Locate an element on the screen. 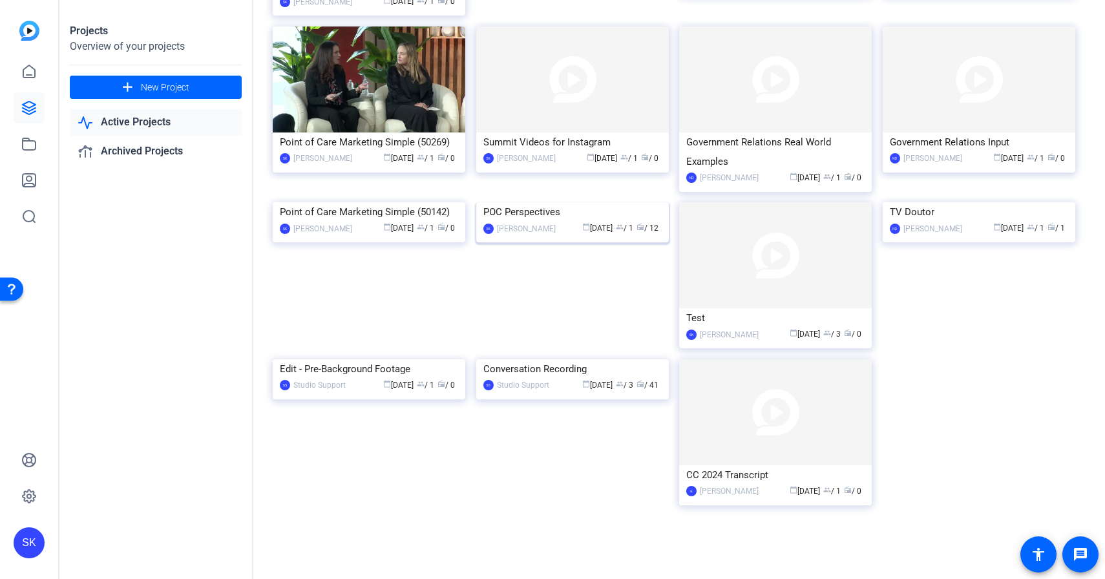 The height and width of the screenshot is (579, 1105). div: Point of Care Marketing Simple (50142) is located at coordinates (369, 212).